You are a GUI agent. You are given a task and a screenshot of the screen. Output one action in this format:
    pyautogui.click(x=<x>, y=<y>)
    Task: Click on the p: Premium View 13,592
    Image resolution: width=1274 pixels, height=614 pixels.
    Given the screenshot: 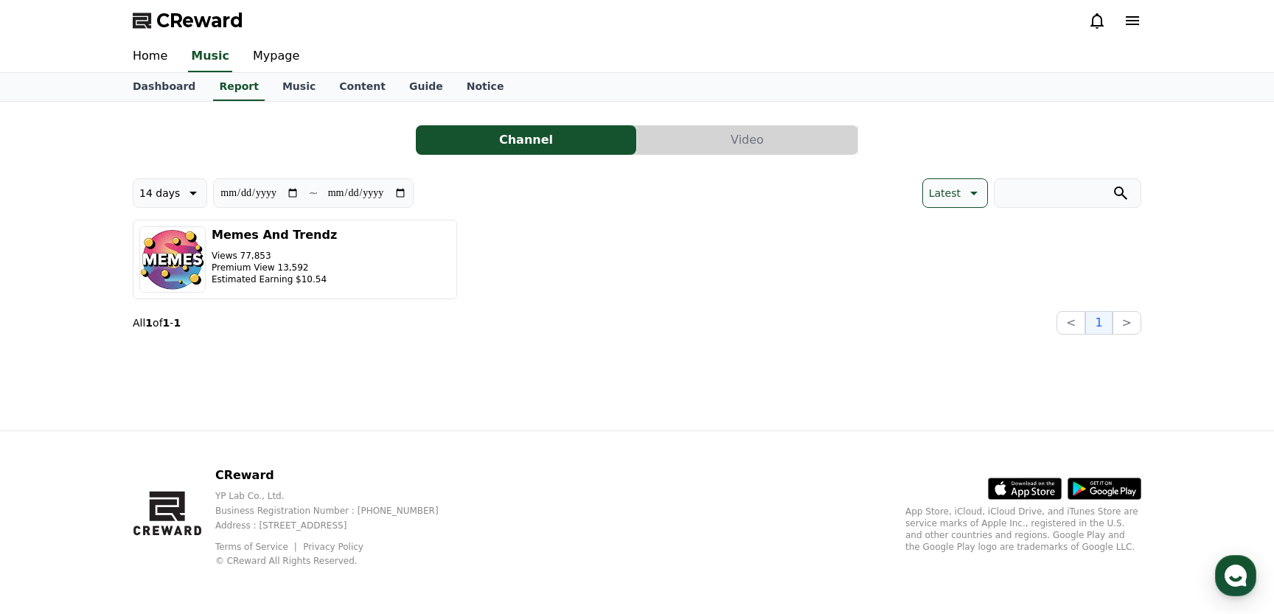 What is the action you would take?
    pyautogui.click(x=274, y=268)
    